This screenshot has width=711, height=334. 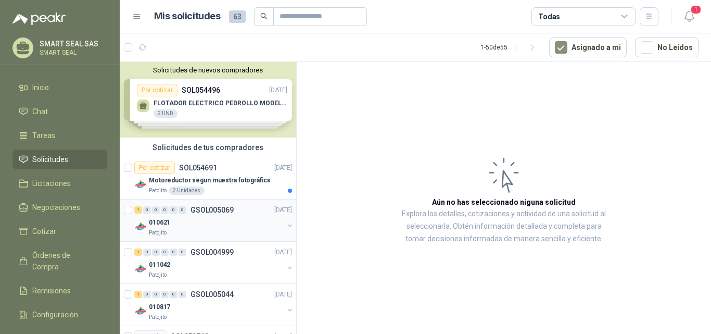 What do you see at coordinates (155, 168) in the screenshot?
I see `div: Por cotizar` at bounding box center [155, 168].